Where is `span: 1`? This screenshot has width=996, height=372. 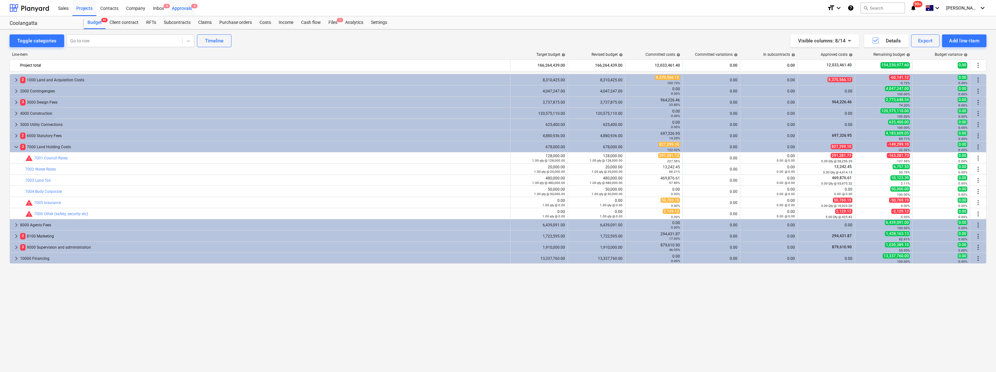 span: 1 is located at coordinates (340, 20).